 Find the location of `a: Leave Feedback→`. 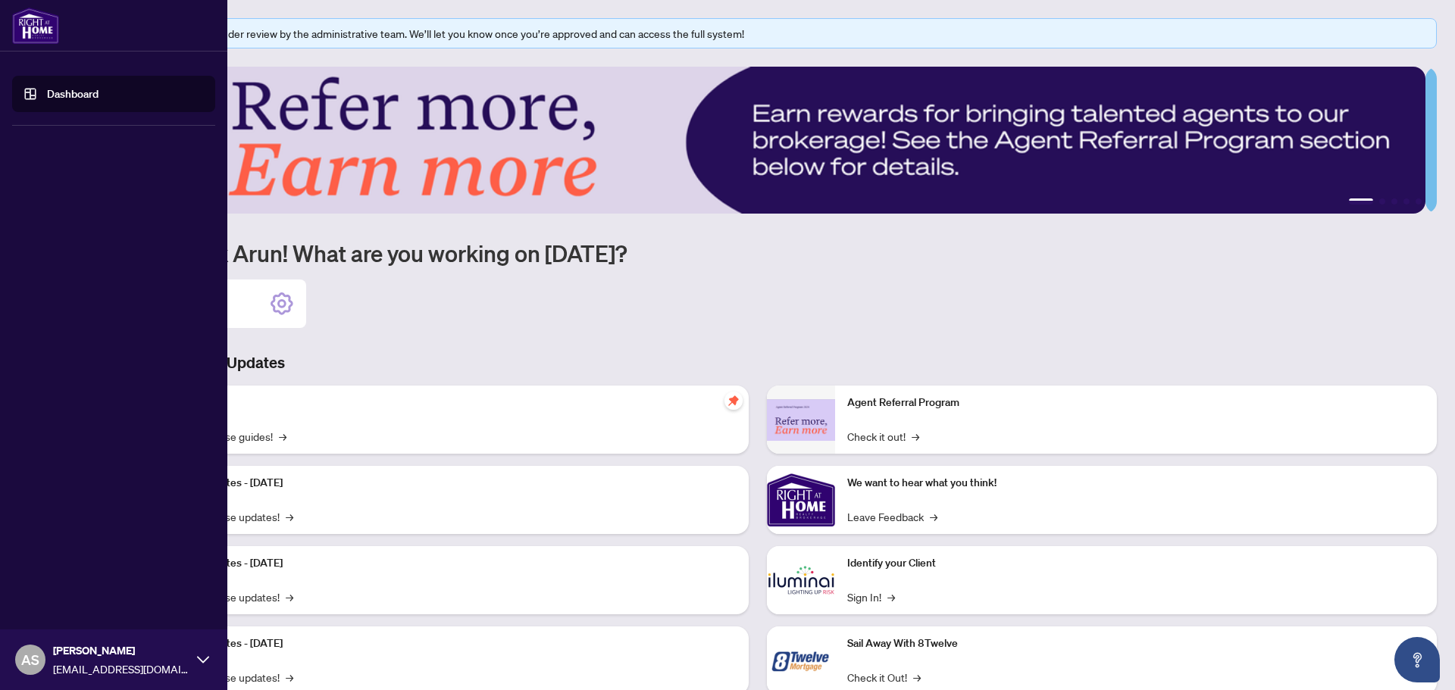

a: Leave Feedback→ is located at coordinates (892, 517).